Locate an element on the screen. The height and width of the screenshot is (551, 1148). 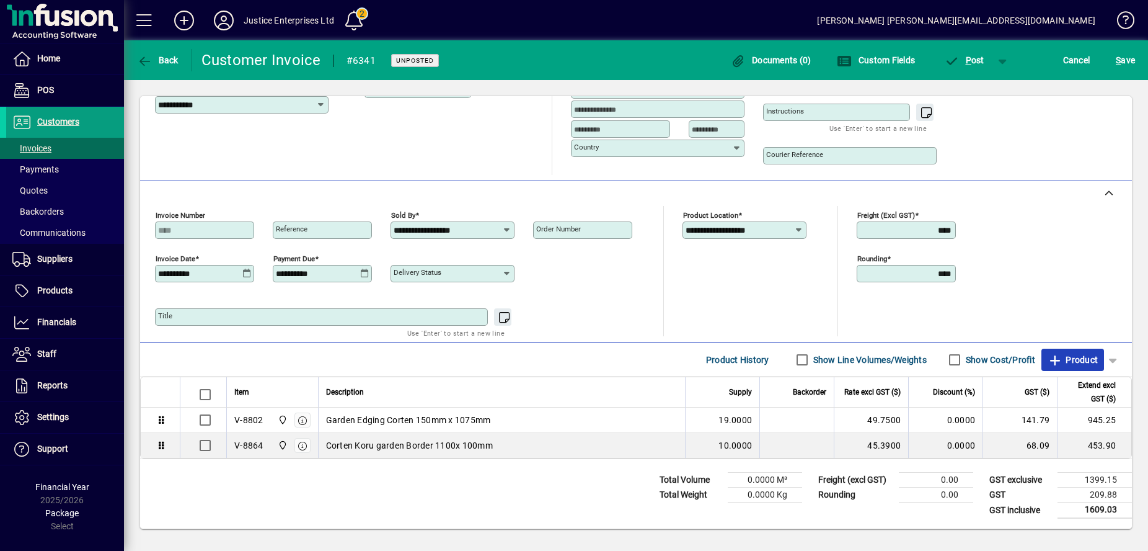
td: 0.0000 Kg is located at coordinates (765, 495).